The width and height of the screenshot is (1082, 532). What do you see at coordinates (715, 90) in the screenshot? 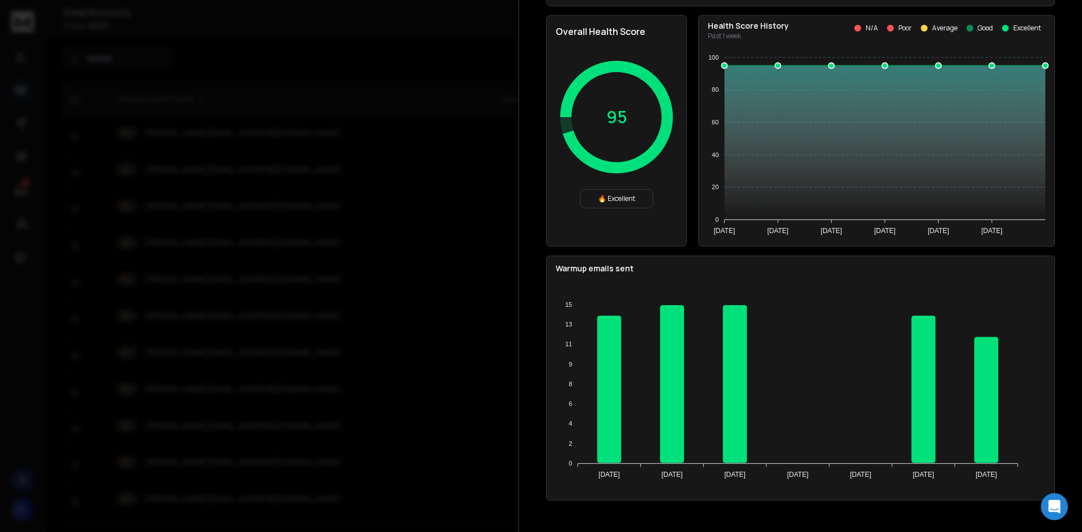
I see `tspan: 80` at bounding box center [715, 90].